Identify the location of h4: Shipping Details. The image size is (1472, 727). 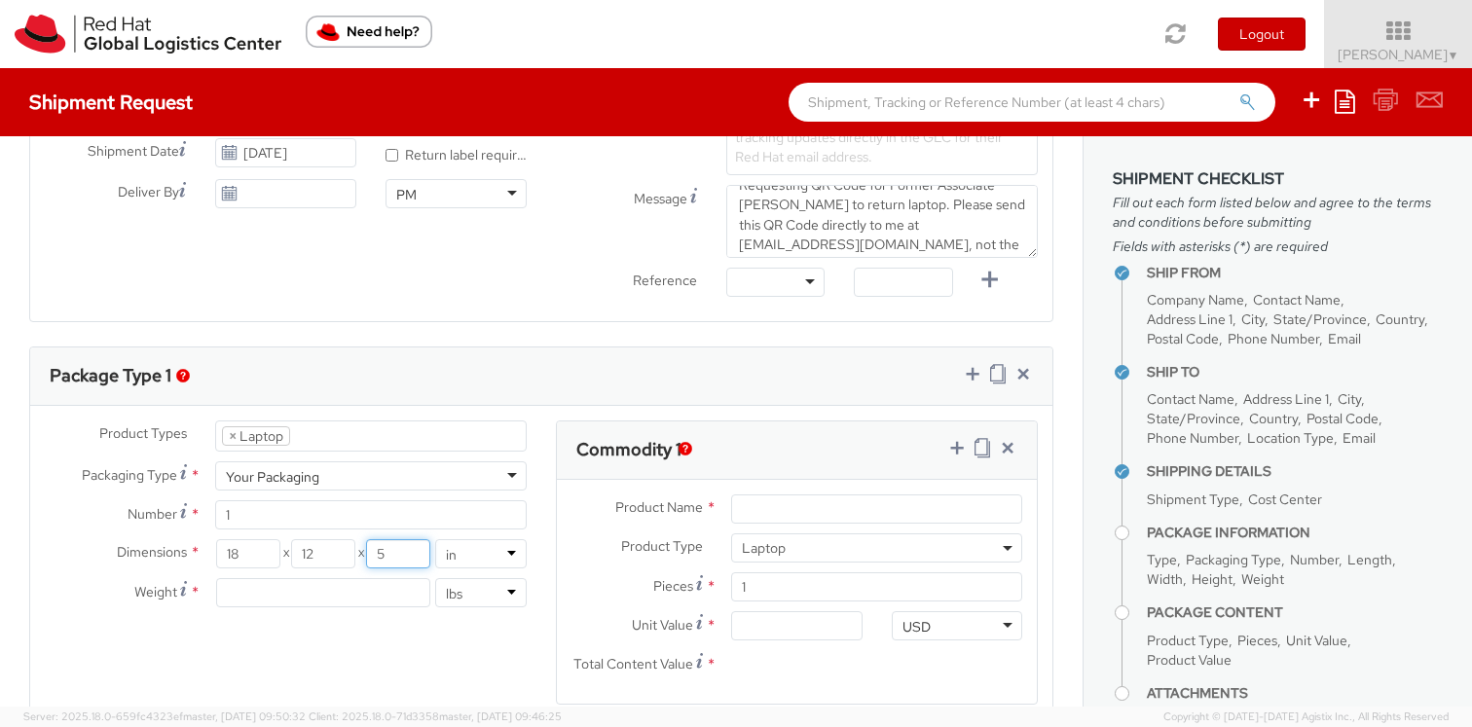
(1295, 471).